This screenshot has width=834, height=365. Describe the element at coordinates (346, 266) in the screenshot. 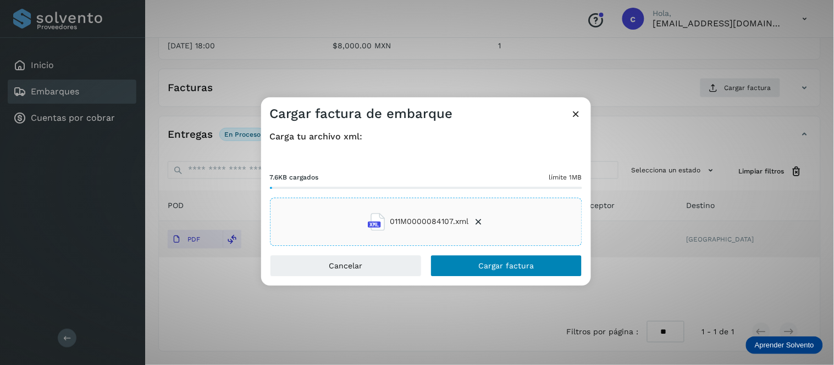

I see `button: Cancelar` at that location.